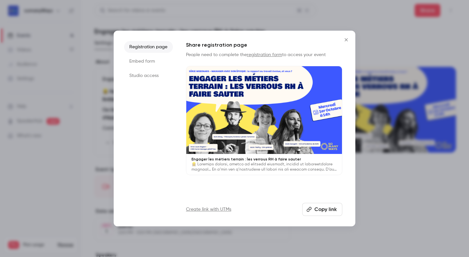 This screenshot has width=469, height=257. Describe the element at coordinates (148, 76) in the screenshot. I see `li: Studio access` at that location.